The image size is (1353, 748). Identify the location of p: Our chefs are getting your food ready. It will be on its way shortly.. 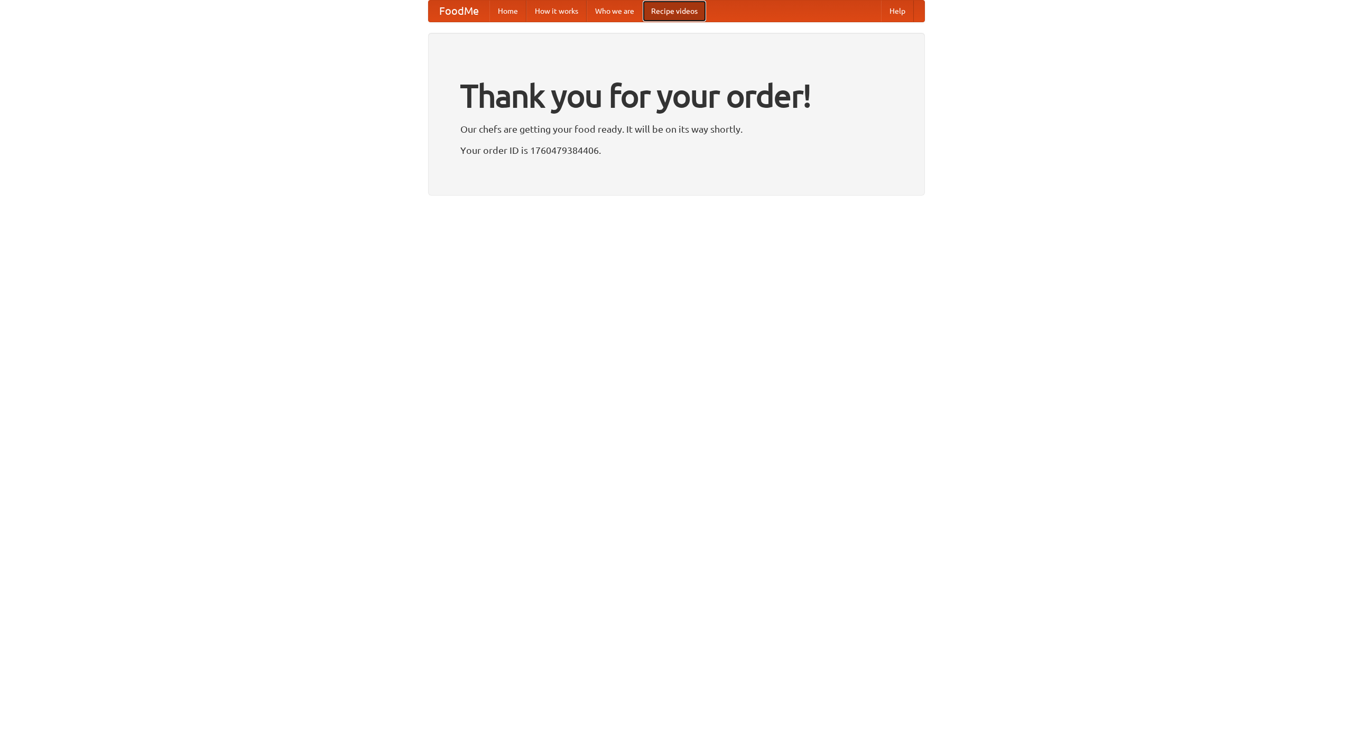
(676, 129).